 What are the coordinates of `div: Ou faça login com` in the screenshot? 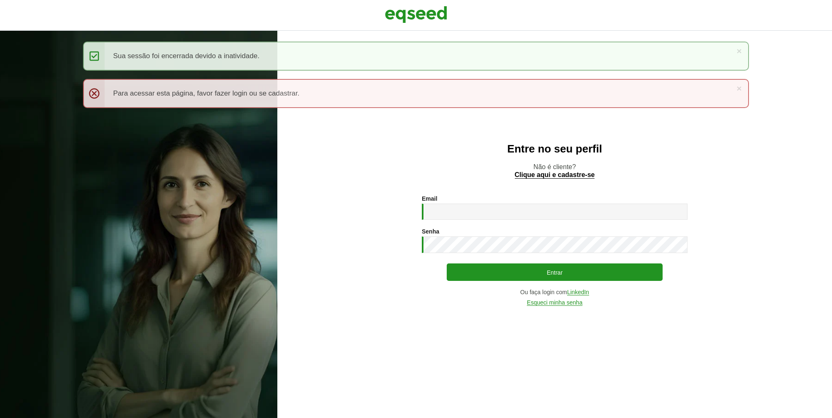 It's located at (555, 292).